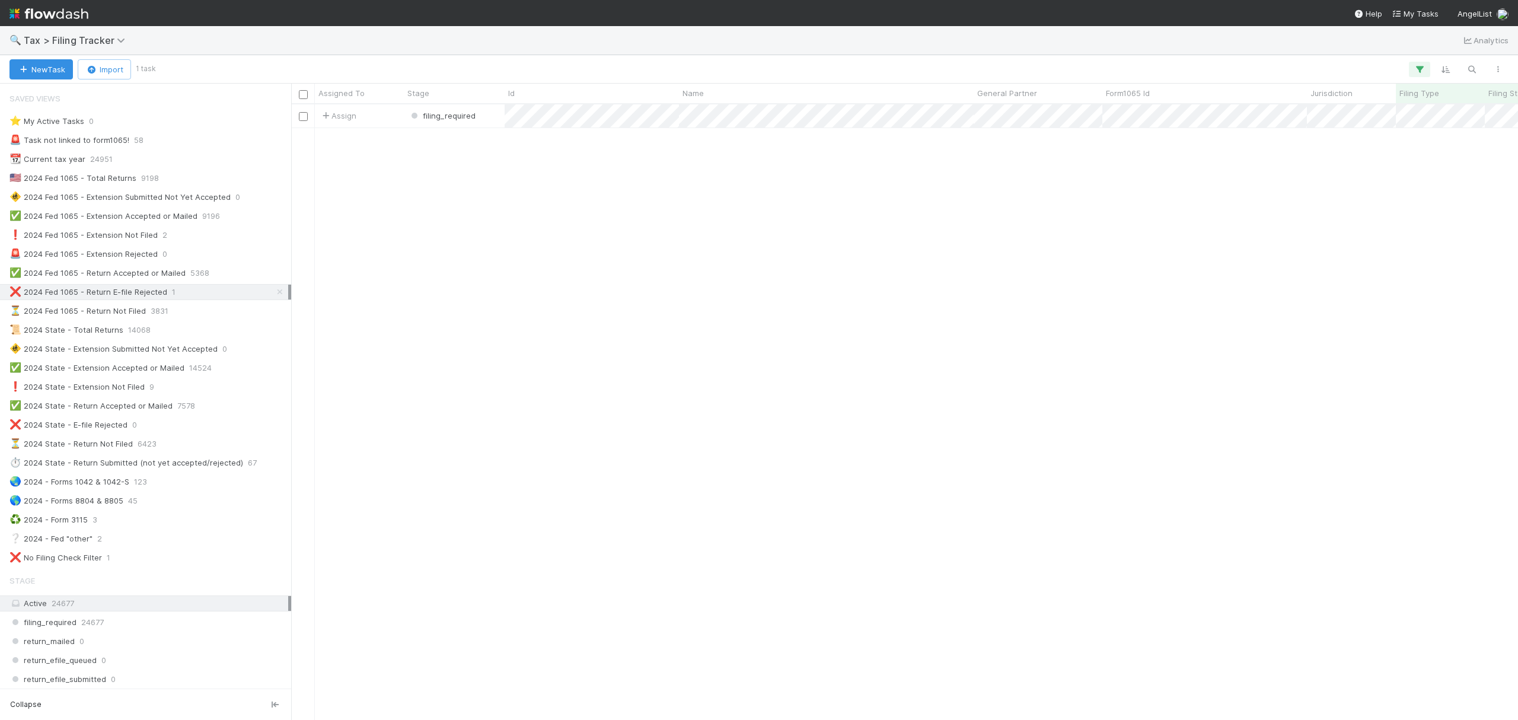 This screenshot has height=720, width=1518. I want to click on div: 2024 State - E-file Rejected, so click(68, 424).